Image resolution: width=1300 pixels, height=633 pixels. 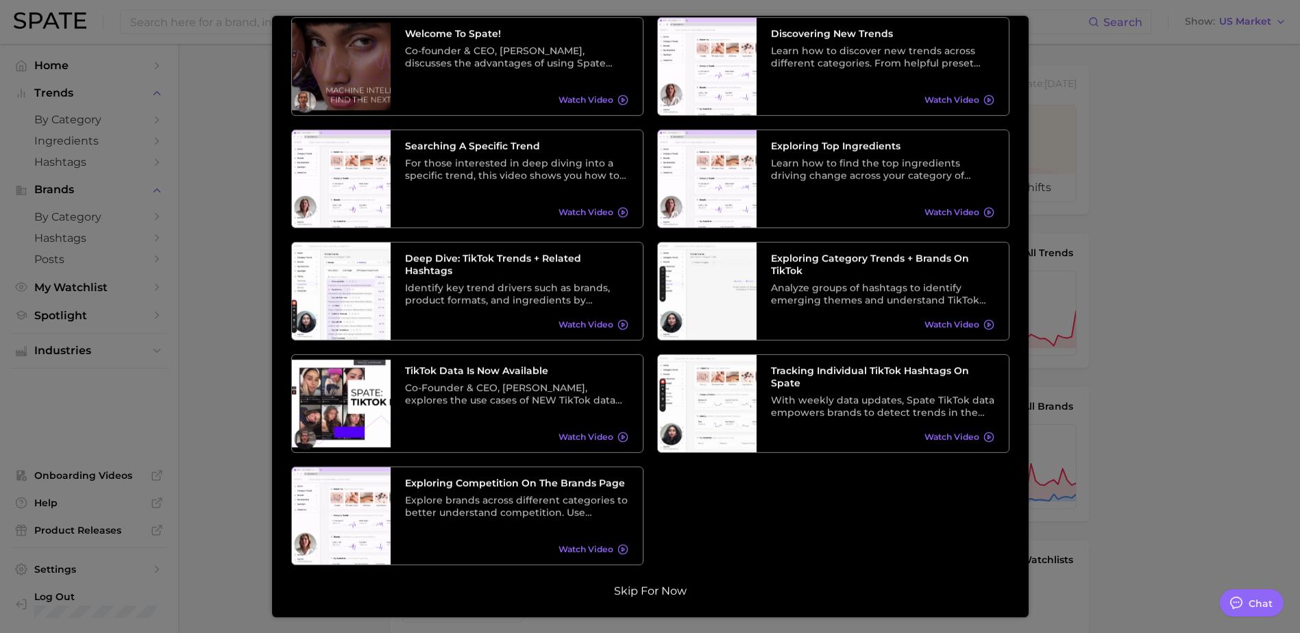 What do you see at coordinates (833, 66) in the screenshot?
I see `a: Discovering New TrendsLearn how to discover new trends across different categories. From helpful ...` at bounding box center [833, 66].